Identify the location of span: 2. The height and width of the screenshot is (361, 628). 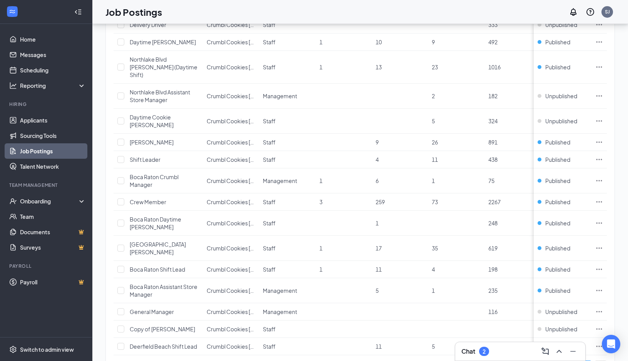
(433, 96).